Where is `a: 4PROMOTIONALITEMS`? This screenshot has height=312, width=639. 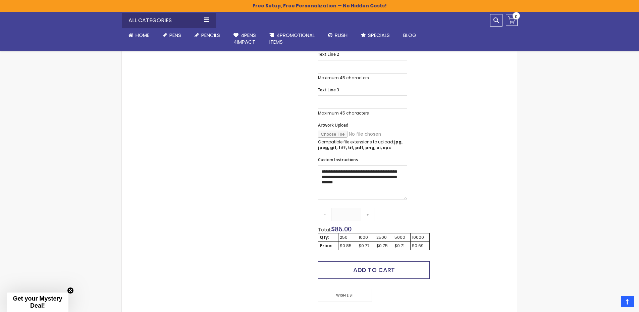
a: 4PROMOTIONALITEMS is located at coordinates (292, 39).